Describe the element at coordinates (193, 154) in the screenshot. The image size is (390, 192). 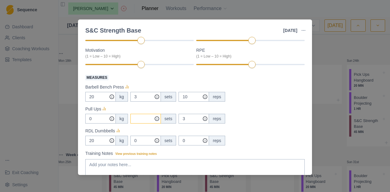
I see `label: Training Notes` at that location.